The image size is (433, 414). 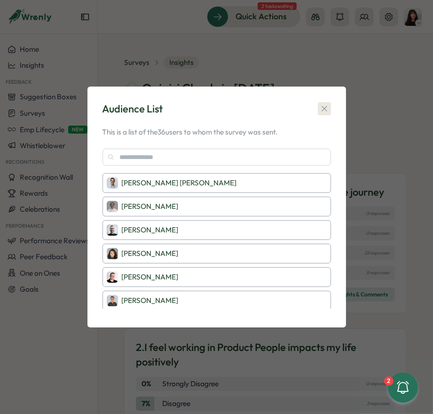 I want to click on img: Angelina Costa, so click(x=112, y=253).